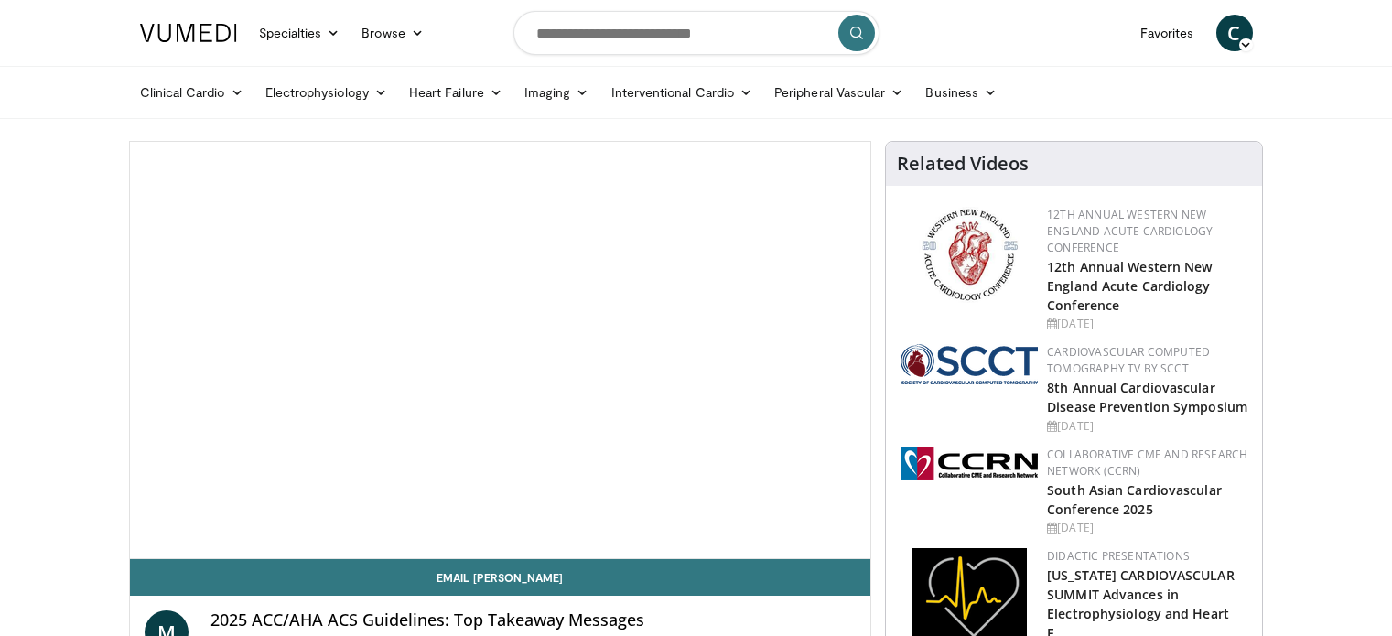 The image size is (1392, 636). What do you see at coordinates (1129, 360) in the screenshot?
I see `a: Cardiovascular Computed Tomography TV by SCCT` at bounding box center [1129, 360].